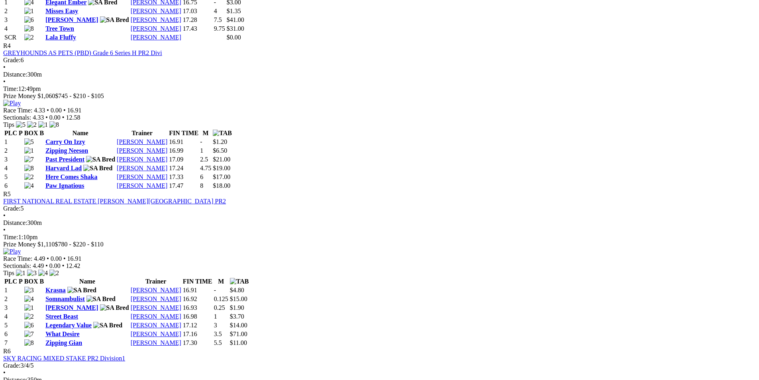  Describe the element at coordinates (379, 365) in the screenshot. I see `div: 3/4/5` at that location.